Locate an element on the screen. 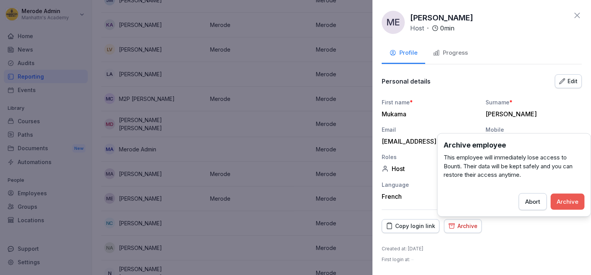 The height and width of the screenshot is (275, 591). div: Email is located at coordinates (430, 129).